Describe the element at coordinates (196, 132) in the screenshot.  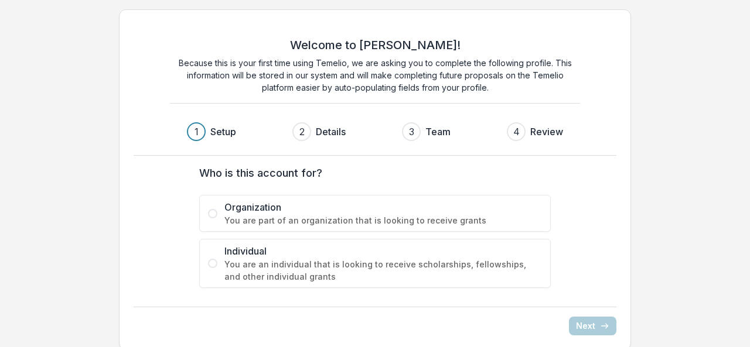
I see `div: 1` at that location.